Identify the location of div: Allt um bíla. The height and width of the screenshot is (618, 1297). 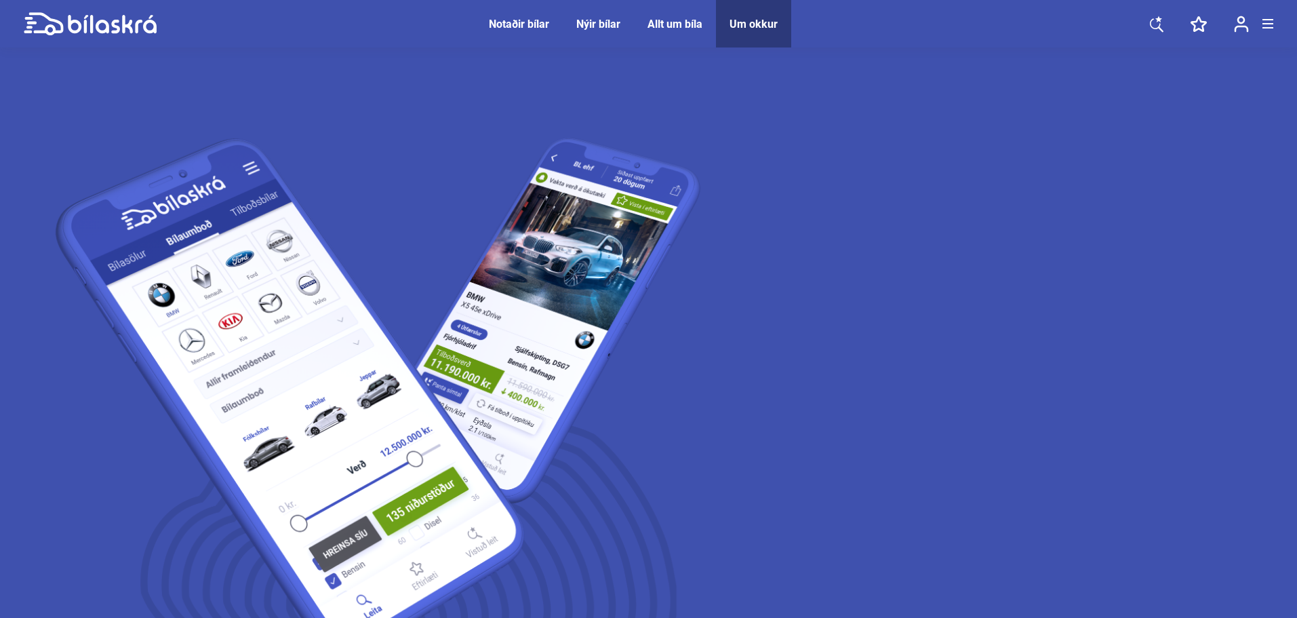
(675, 24).